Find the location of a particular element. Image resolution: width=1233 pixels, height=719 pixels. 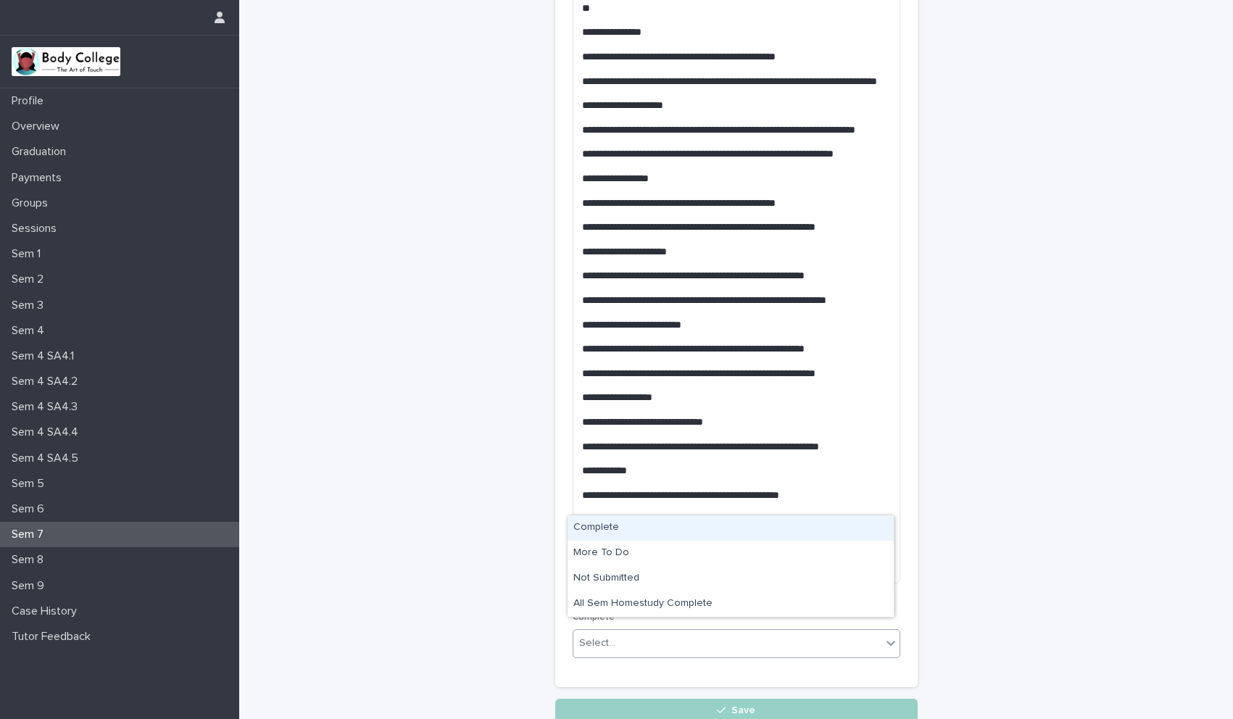

p: Sem 8 is located at coordinates (30, 560).